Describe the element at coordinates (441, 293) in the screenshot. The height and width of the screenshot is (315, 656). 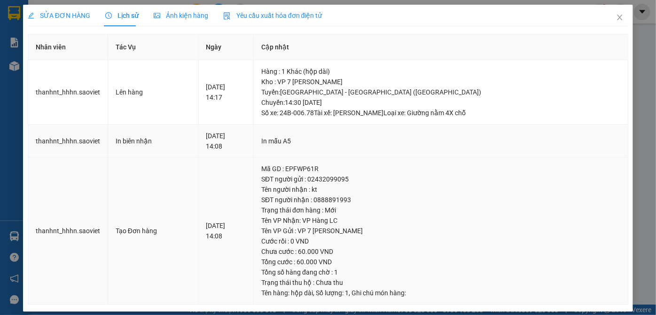
I see `div: Tên hàng: , Số lượng: , Ghi chú món hàng:` at that location.